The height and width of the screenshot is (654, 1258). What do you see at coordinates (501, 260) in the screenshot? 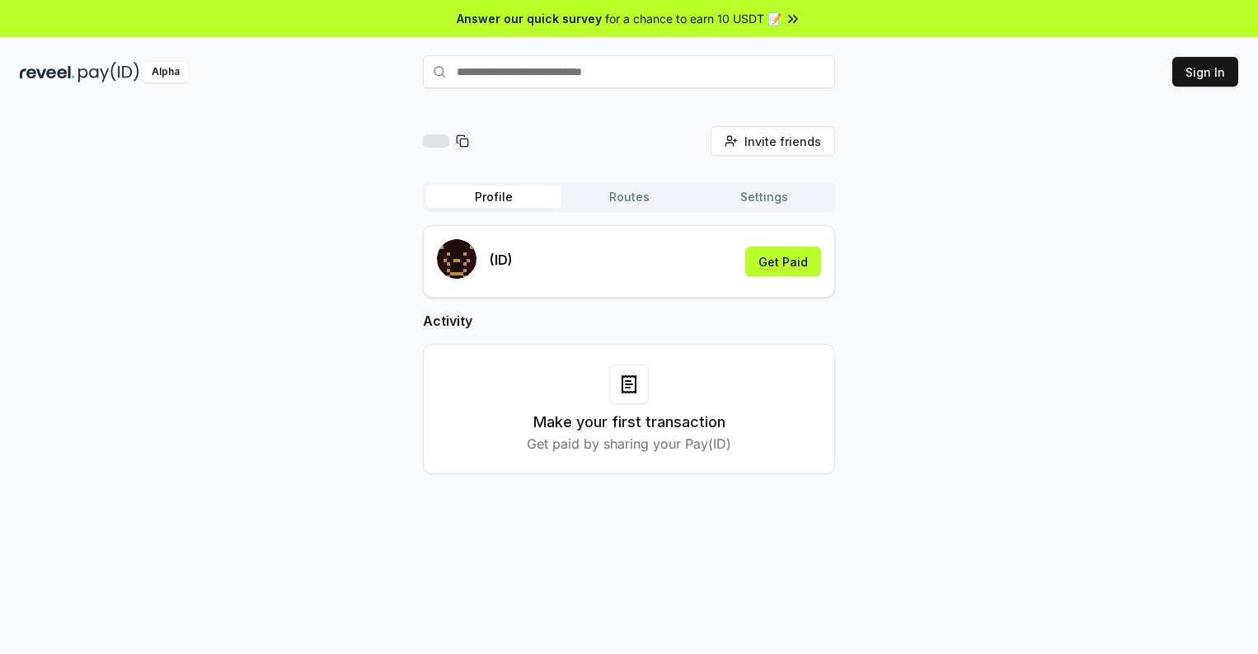
I see `p: (ID)` at bounding box center [501, 260].